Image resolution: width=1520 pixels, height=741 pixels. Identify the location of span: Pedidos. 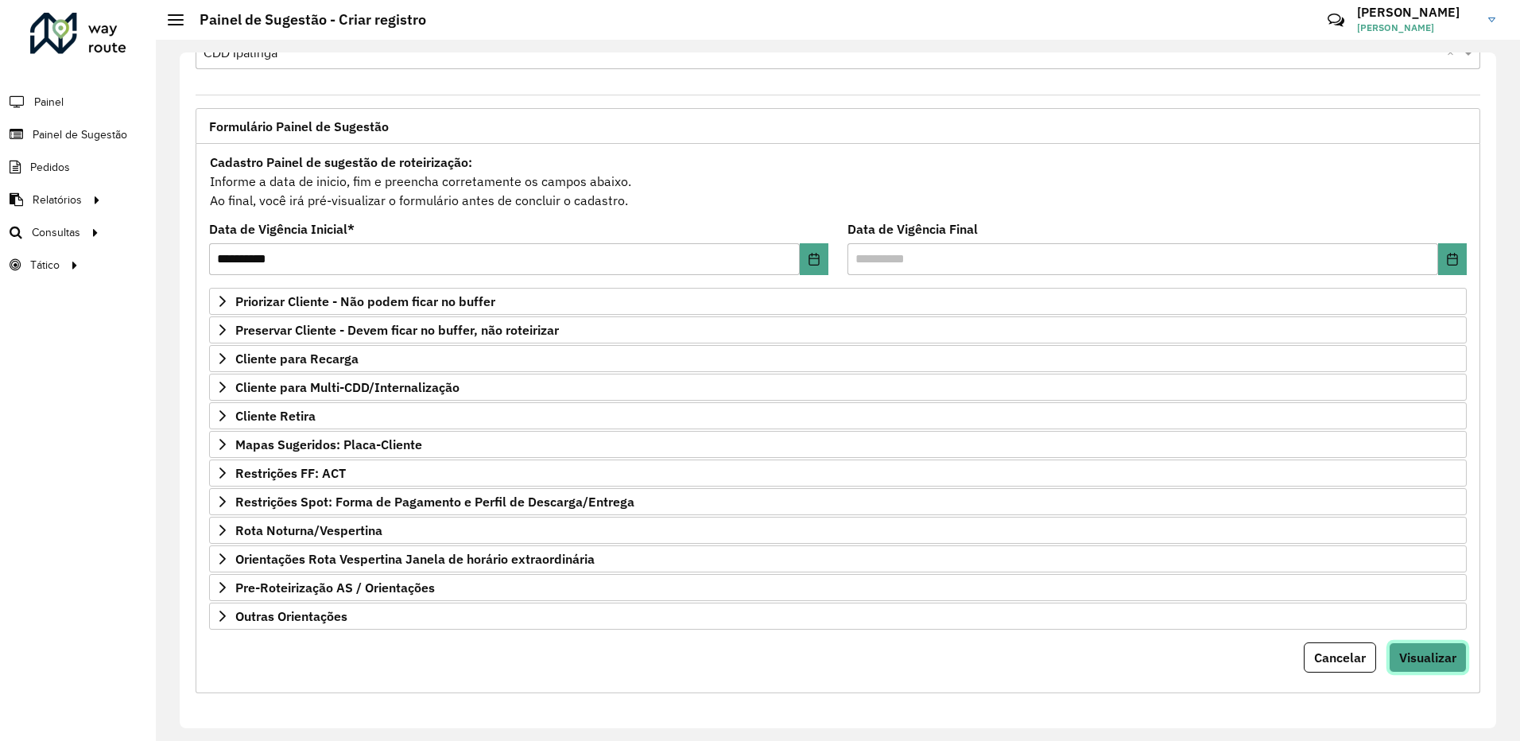
(50, 167).